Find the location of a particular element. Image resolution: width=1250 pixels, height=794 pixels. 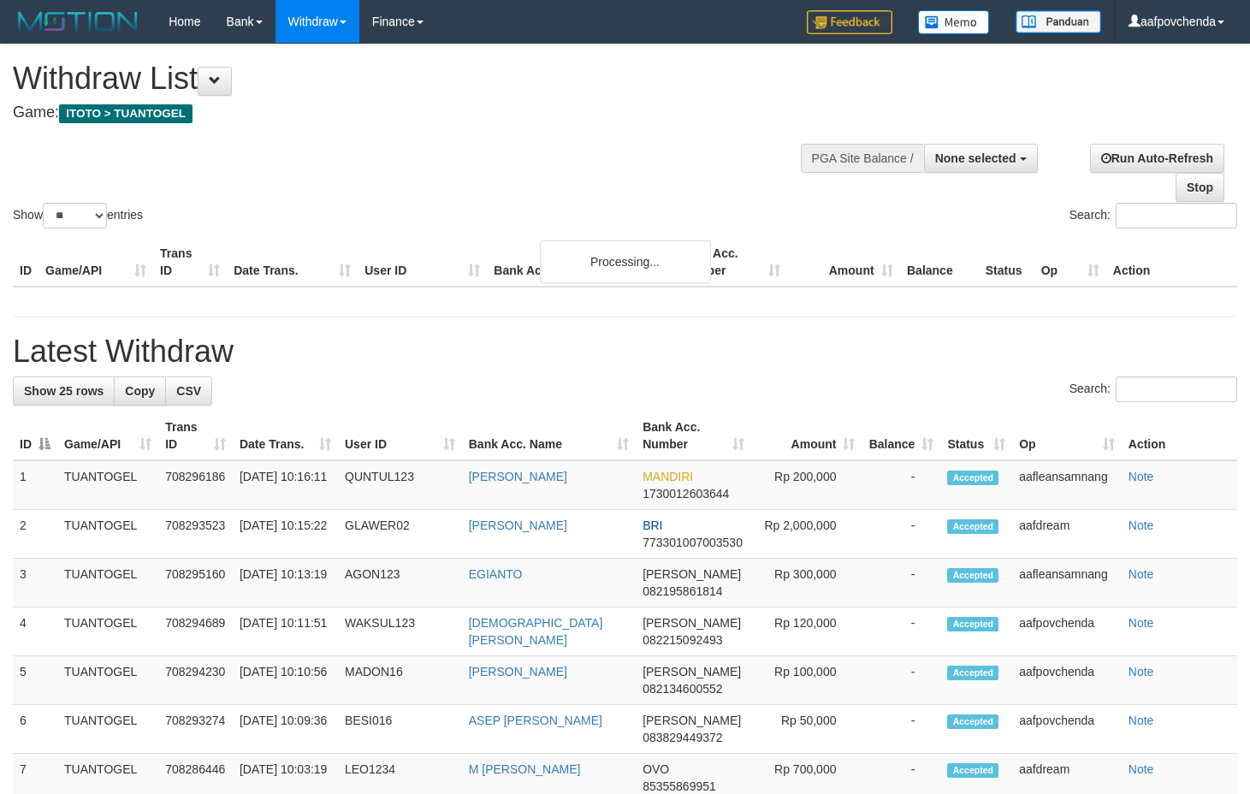

th: Bank Acc. Number is located at coordinates (730, 262).